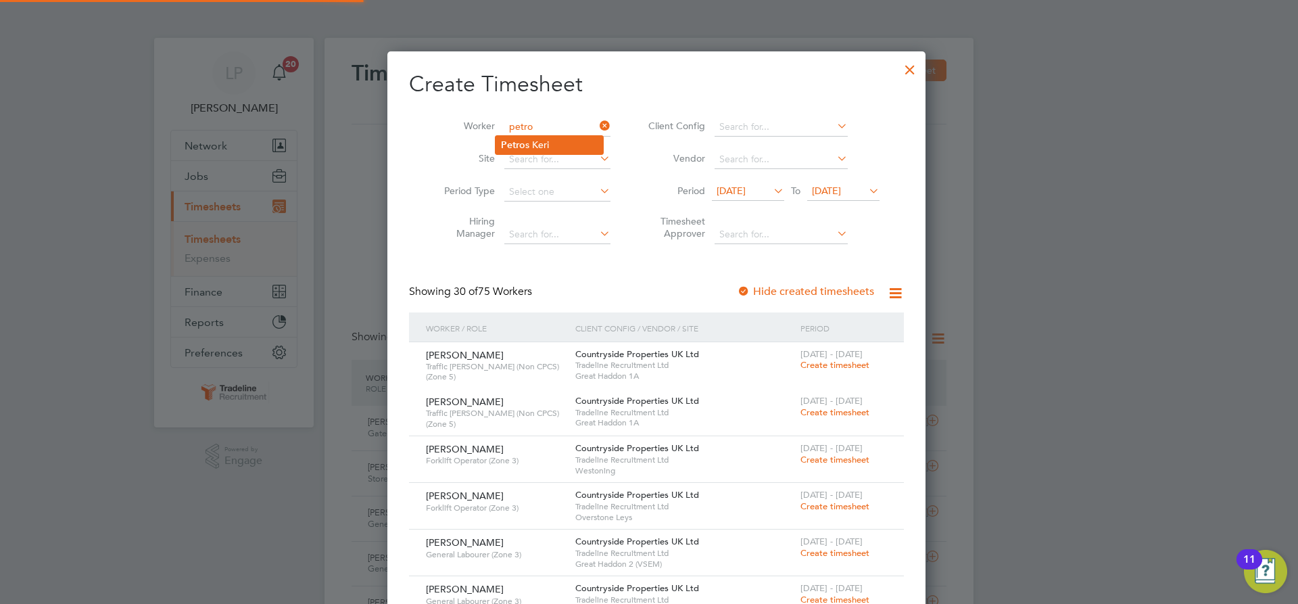 The image size is (1298, 604). Describe the element at coordinates (557, 192) in the screenshot. I see `input: Select one` at that location.